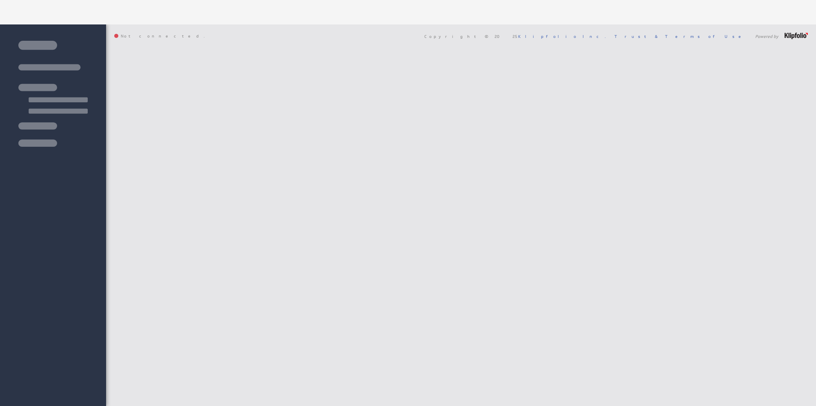  Describe the element at coordinates (680, 36) in the screenshot. I see `a: Trust & Terms of Use` at that location.